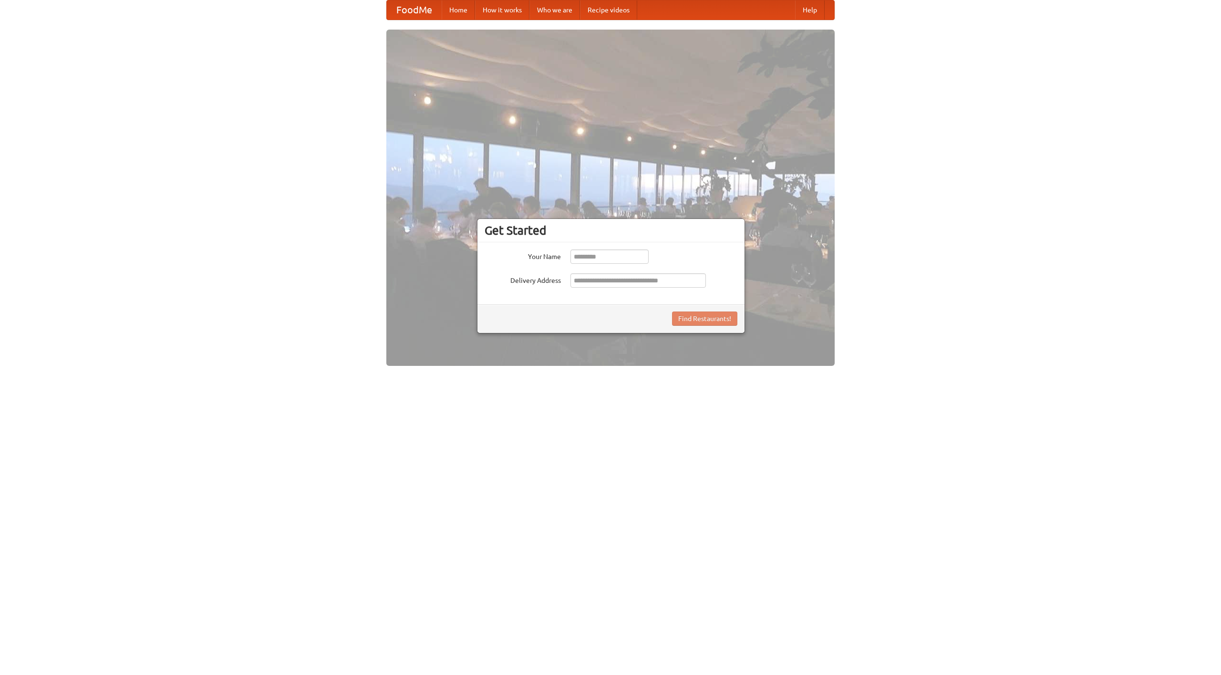  Describe the element at coordinates (458, 10) in the screenshot. I see `a: Home` at that location.